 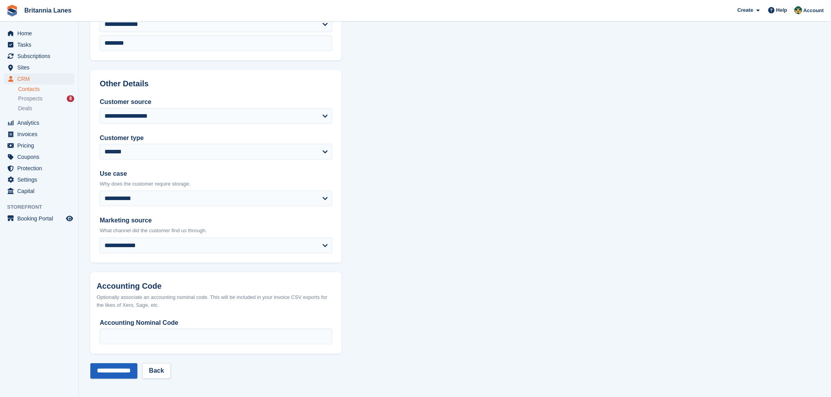 What do you see at coordinates (48, 10) in the screenshot?
I see `a: Britannia Lanes` at bounding box center [48, 10].